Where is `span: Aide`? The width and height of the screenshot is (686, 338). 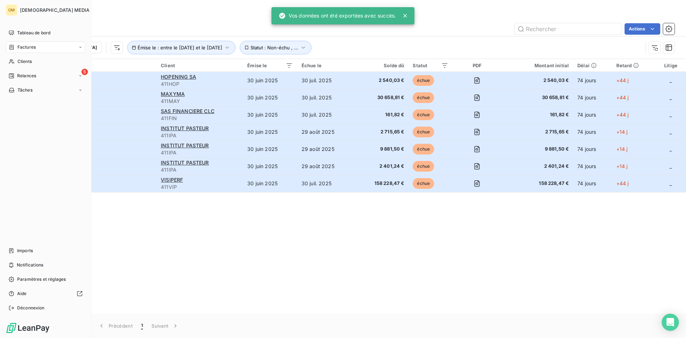 span: Aide is located at coordinates (22, 294).